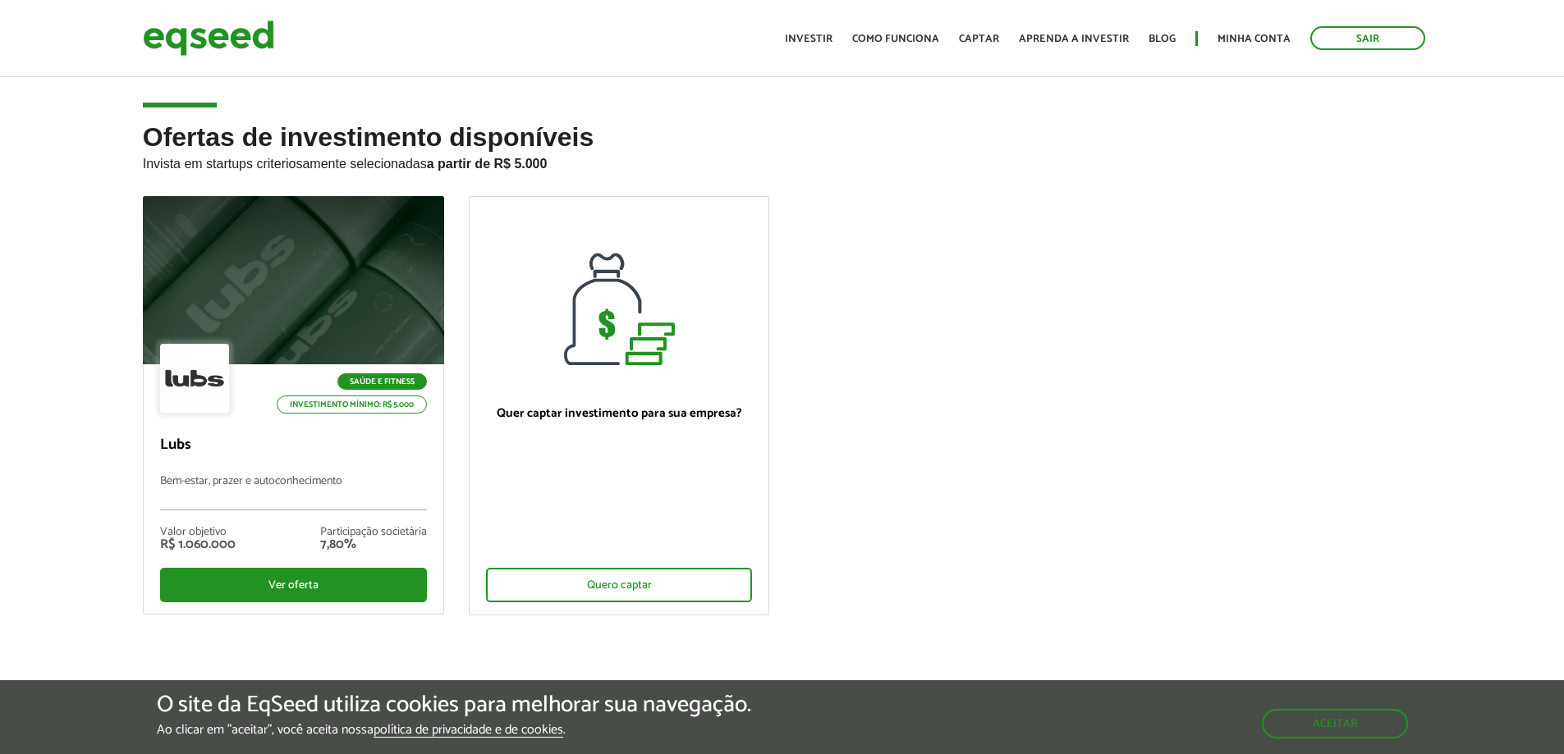 Image resolution: width=1564 pixels, height=754 pixels. What do you see at coordinates (782, 159) in the screenshot?
I see `h2: Ofertas de investimento disponíveis` at bounding box center [782, 159].